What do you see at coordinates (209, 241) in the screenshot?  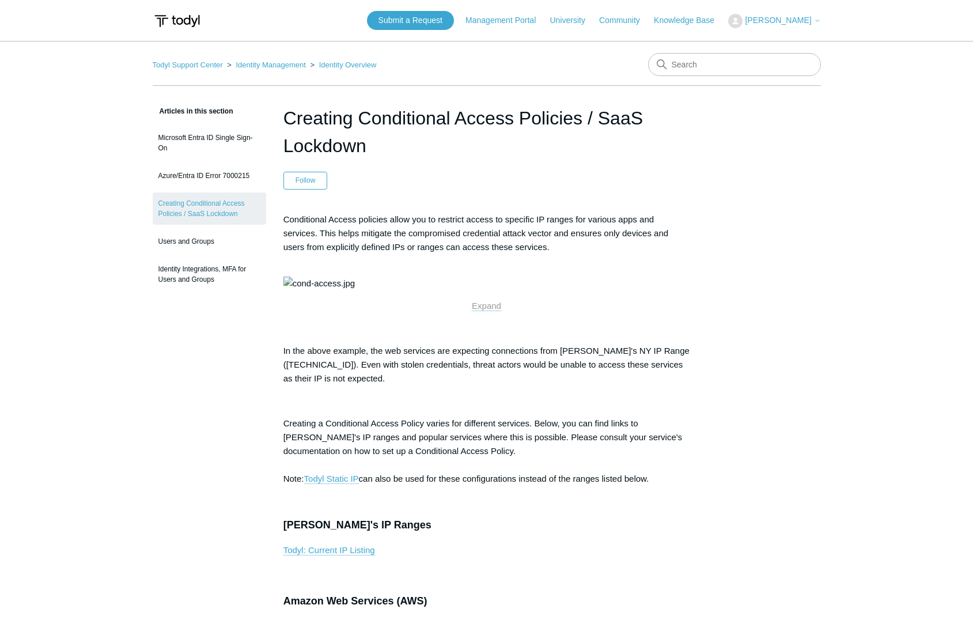 I see `a: Users and Groups` at bounding box center [209, 241].